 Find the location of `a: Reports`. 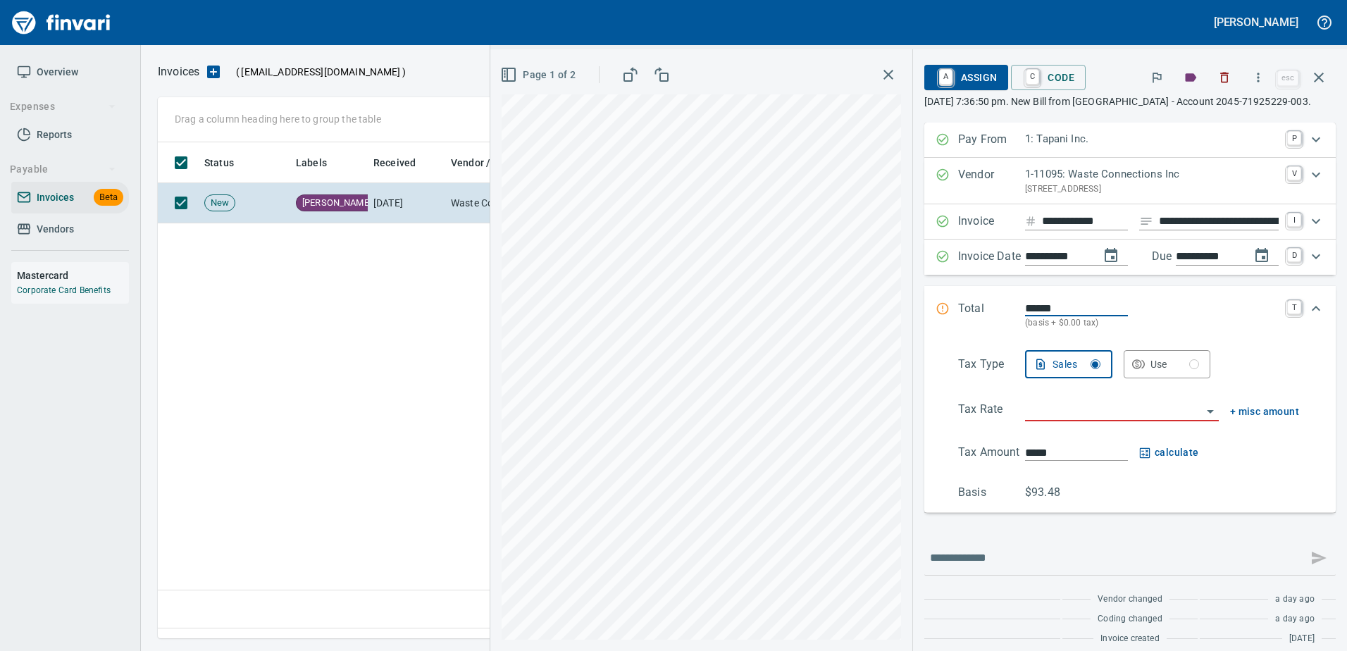

a: Reports is located at coordinates (70, 135).